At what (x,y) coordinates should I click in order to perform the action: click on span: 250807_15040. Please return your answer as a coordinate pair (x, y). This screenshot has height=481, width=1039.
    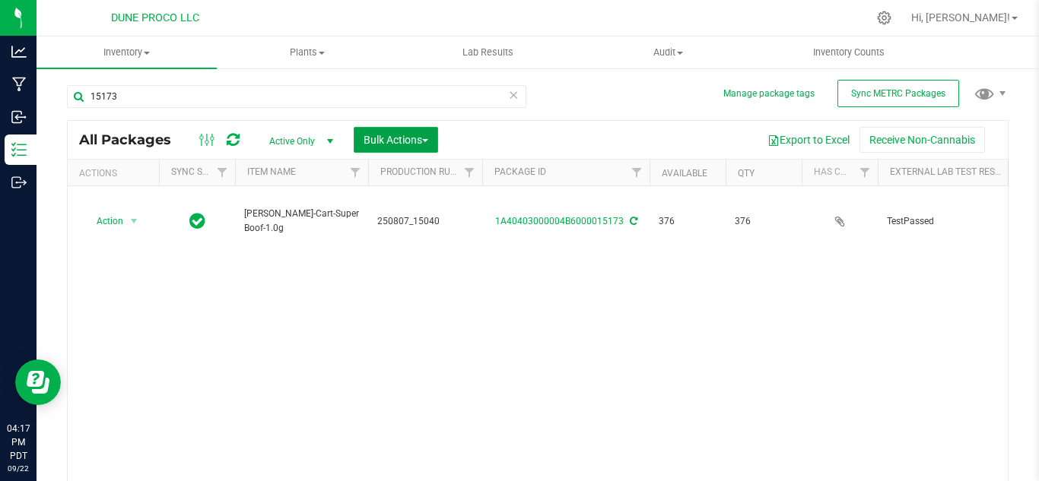
    Looking at the image, I should click on (425, 221).